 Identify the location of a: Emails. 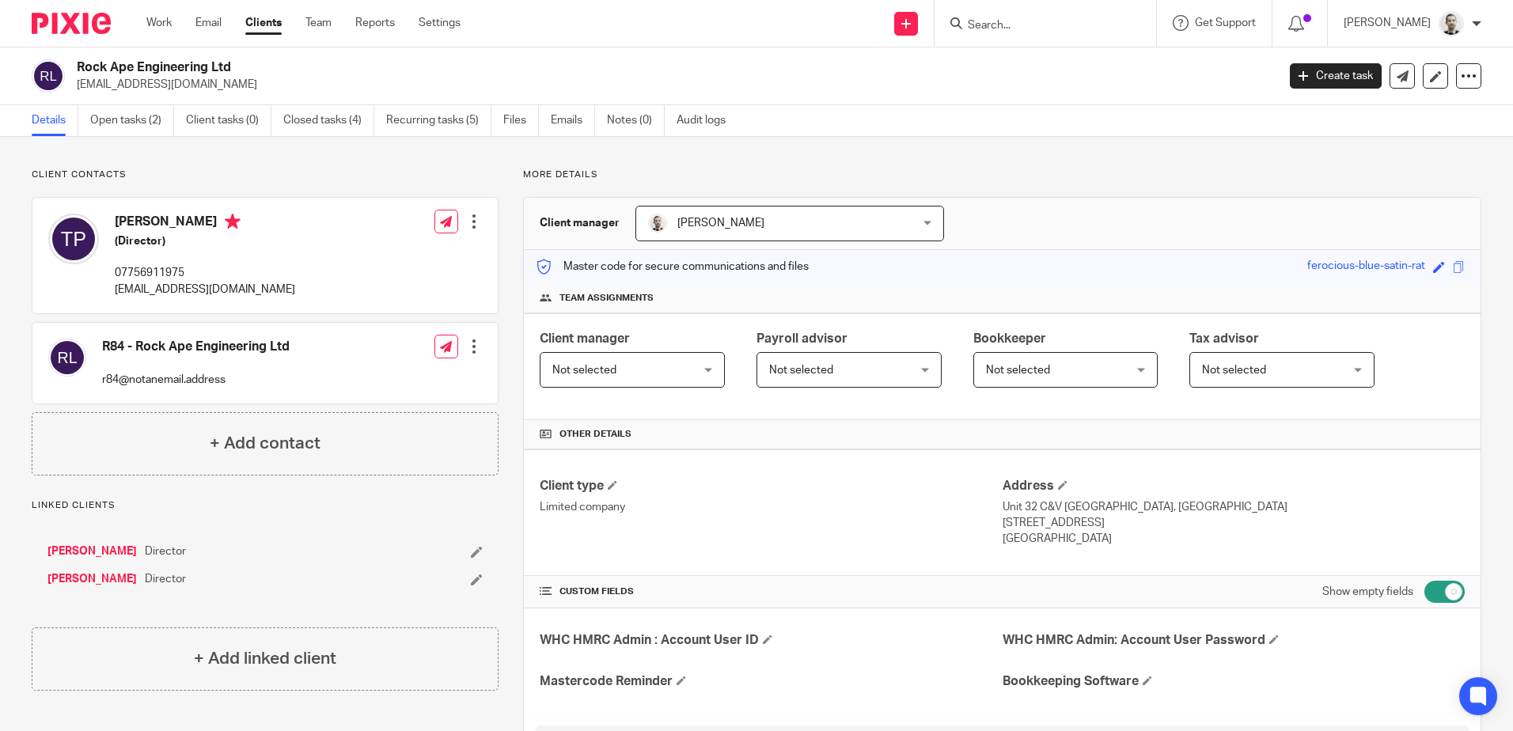
(573, 120).